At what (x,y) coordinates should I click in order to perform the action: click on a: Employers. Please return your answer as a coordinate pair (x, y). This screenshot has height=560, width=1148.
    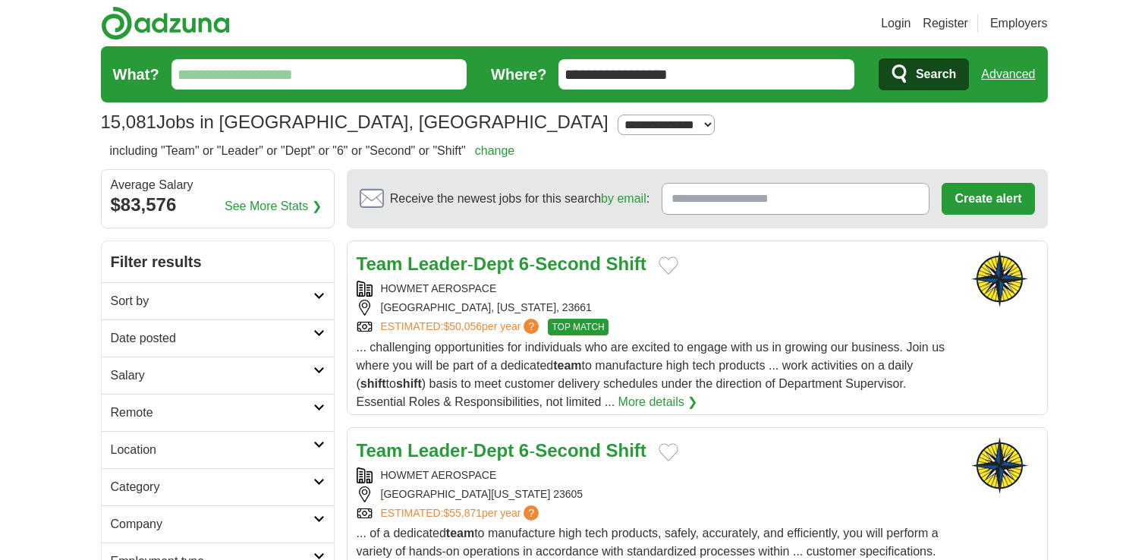
    Looking at the image, I should click on (1019, 24).